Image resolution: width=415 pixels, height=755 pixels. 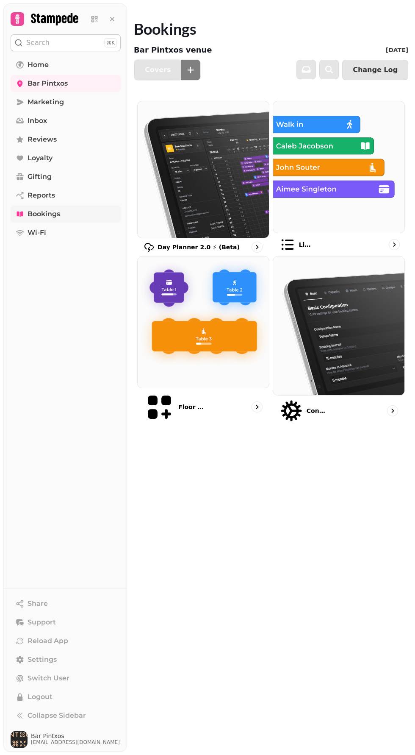 I want to click on span: Logout, so click(x=40, y=697).